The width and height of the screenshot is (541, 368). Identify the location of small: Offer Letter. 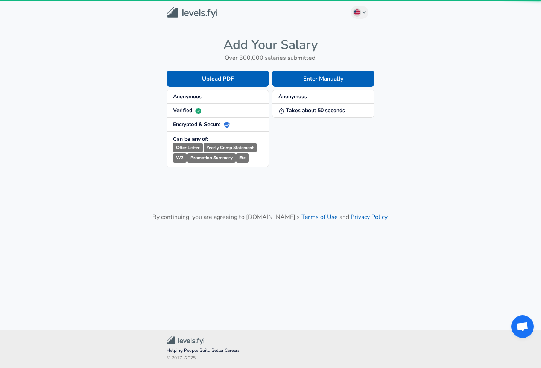
(188, 147).